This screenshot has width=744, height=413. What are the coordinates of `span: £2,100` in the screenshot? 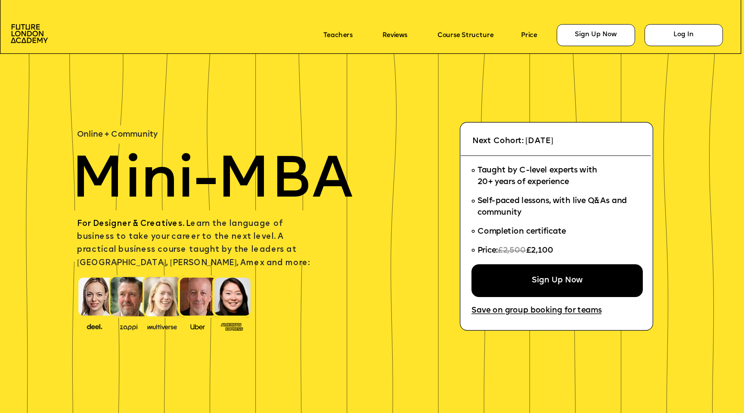 It's located at (540, 251).